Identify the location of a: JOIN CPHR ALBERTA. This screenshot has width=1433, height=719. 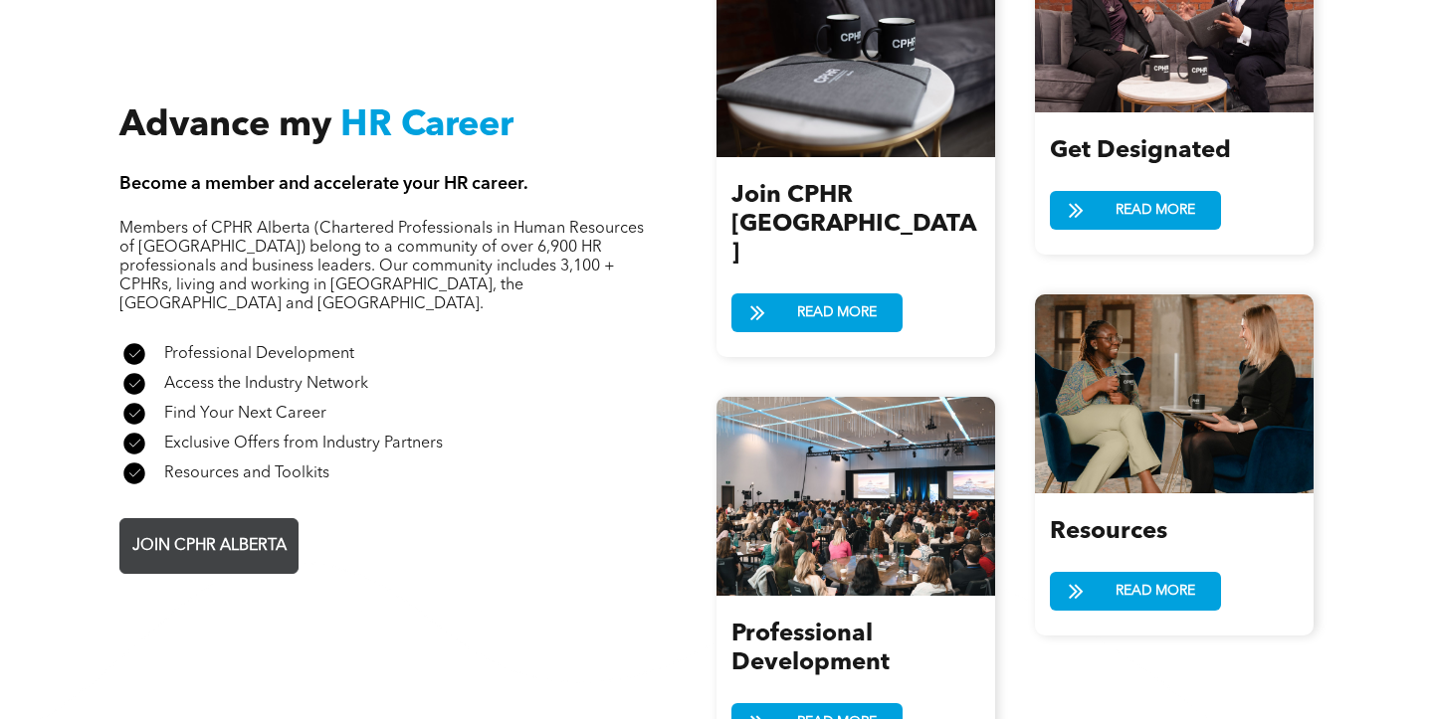
(209, 546).